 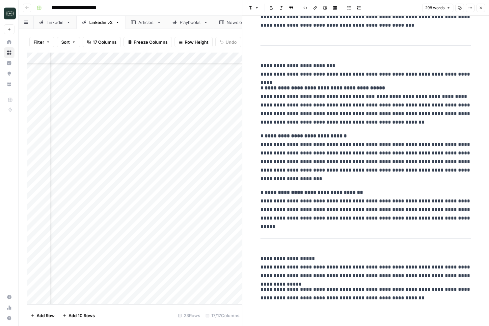 What do you see at coordinates (9, 297) in the screenshot?
I see `a: Settings` at bounding box center [9, 297].